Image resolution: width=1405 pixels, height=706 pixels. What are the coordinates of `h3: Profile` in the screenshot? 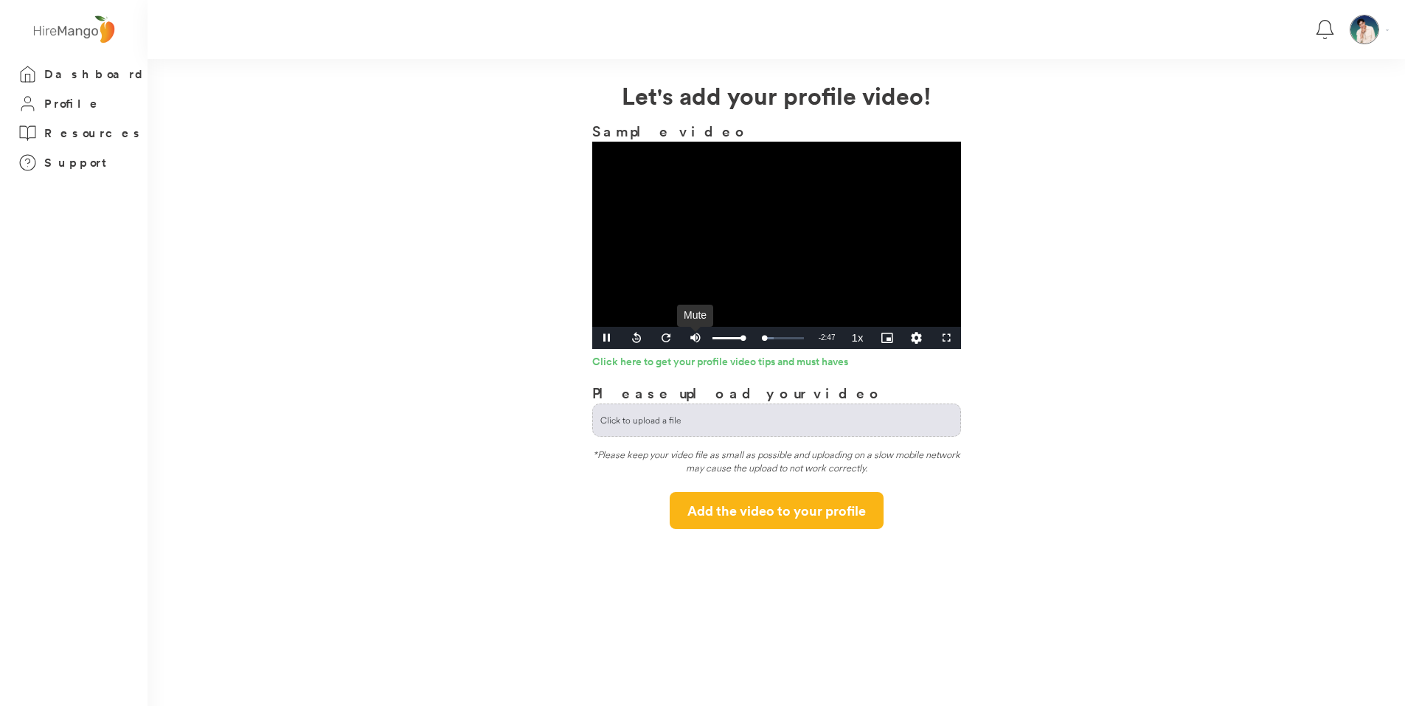 It's located at (73, 103).